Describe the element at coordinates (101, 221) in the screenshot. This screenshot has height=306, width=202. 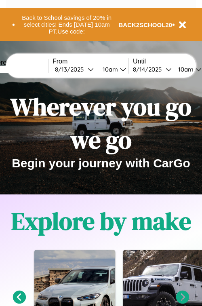
I see `h1: Explore by make` at that location.